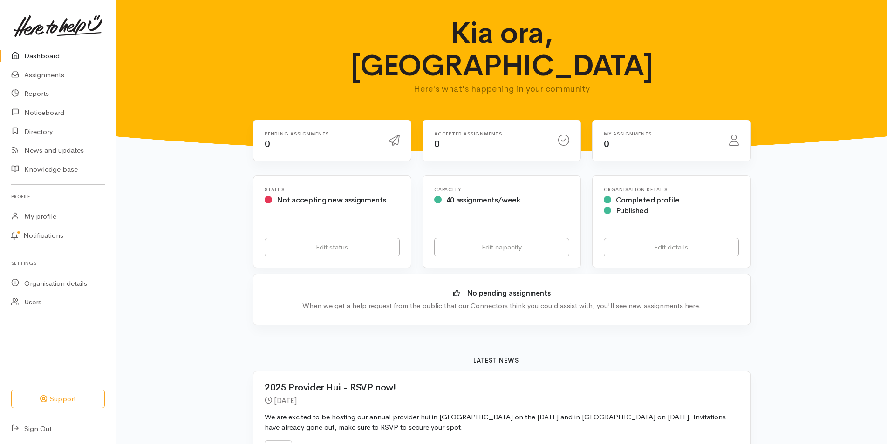 Image resolution: width=887 pixels, height=444 pixels. I want to click on b: Latest news, so click(496, 361).